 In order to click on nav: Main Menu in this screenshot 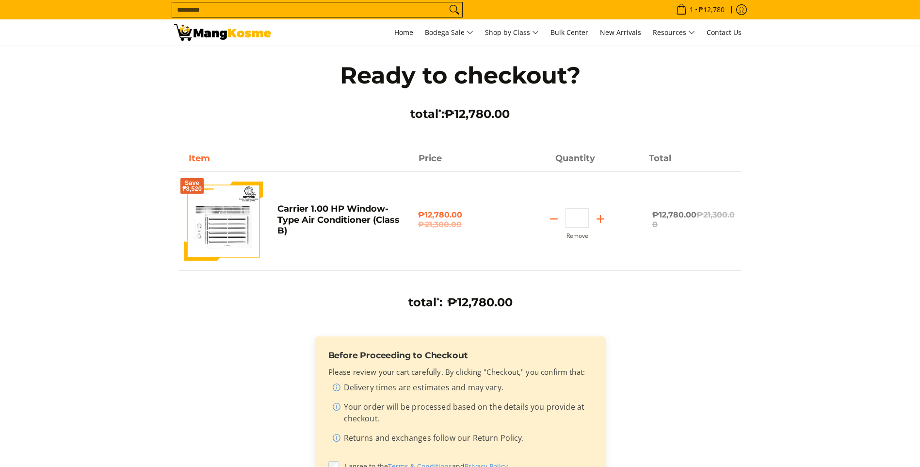, I will do `click(514, 33)`.